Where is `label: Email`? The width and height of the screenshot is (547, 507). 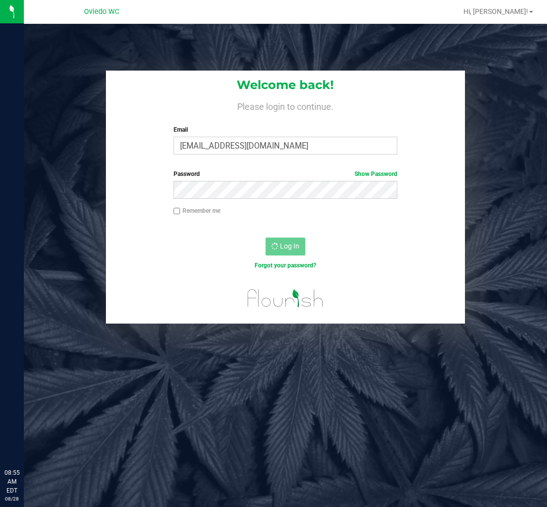
label: Email is located at coordinates (285, 130).